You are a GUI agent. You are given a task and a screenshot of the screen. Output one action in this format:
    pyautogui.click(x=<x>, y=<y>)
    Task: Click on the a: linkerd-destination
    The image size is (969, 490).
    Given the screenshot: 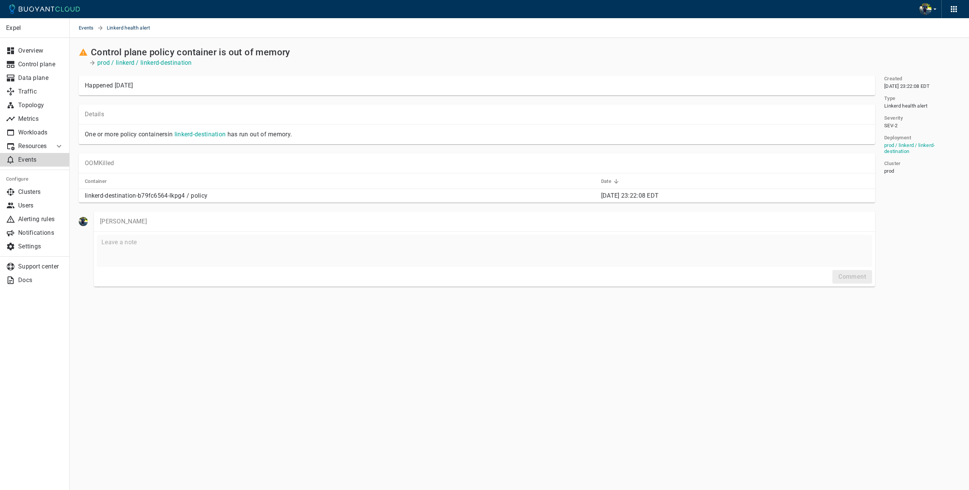 What is the action you would take?
    pyautogui.click(x=200, y=134)
    